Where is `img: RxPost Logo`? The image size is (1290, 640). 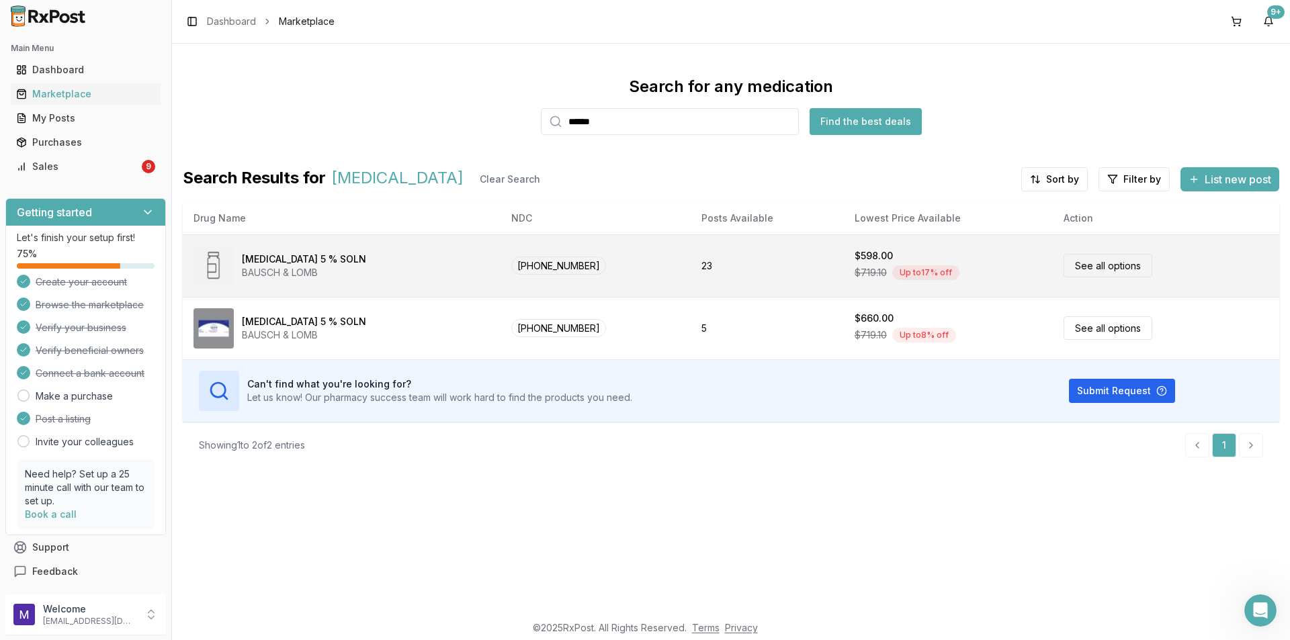
img: RxPost Logo is located at coordinates (48, 16).